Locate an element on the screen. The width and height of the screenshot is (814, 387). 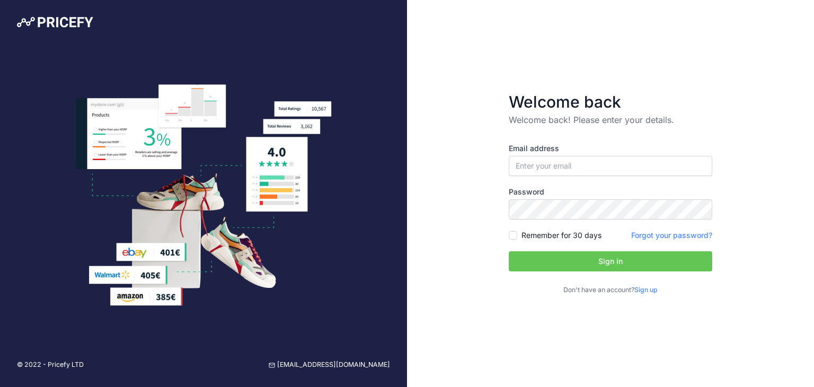
label: Password is located at coordinates (610, 192).